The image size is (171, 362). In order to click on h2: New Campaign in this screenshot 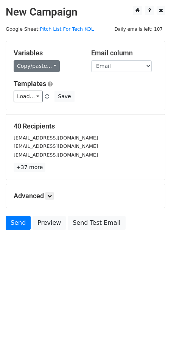, I will do `click(86, 12)`.